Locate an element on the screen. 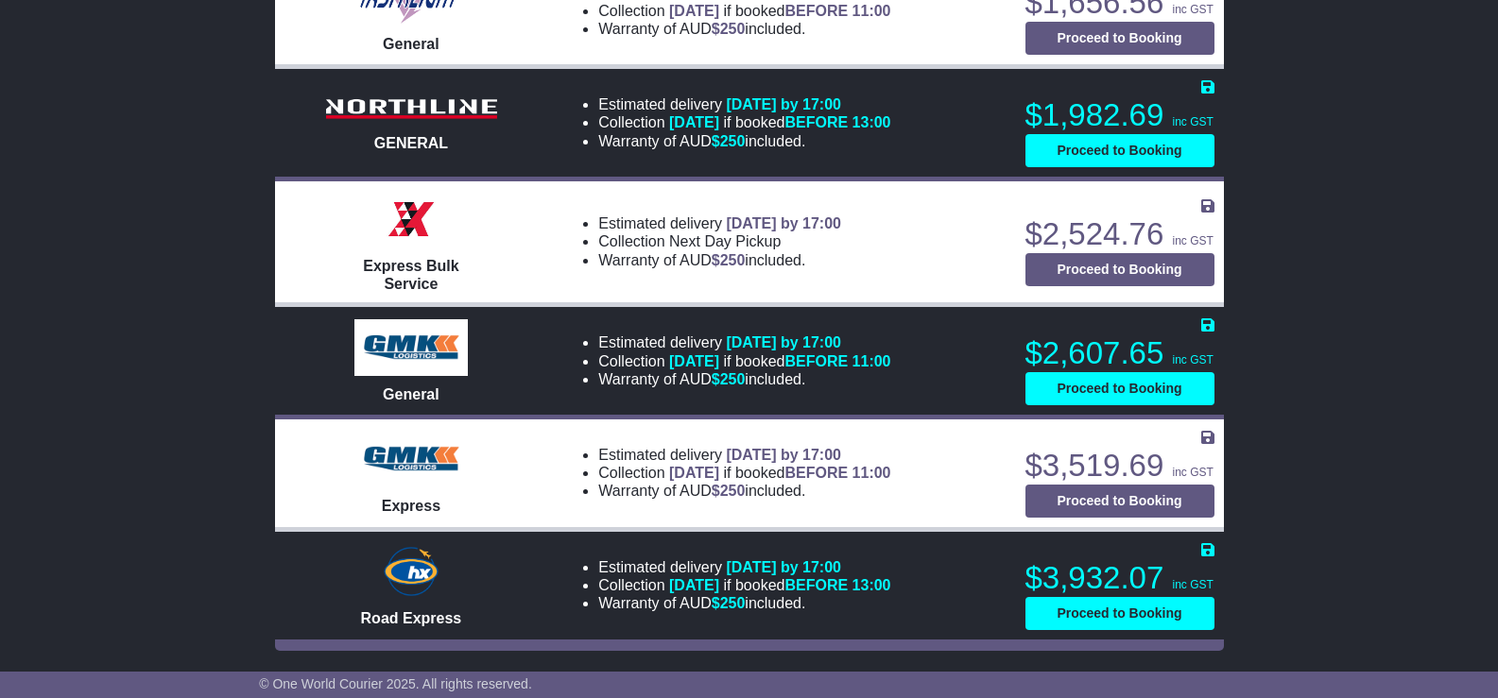 This screenshot has width=1498, height=698. img: GMK Logistics: Express is located at coordinates (411, 459).